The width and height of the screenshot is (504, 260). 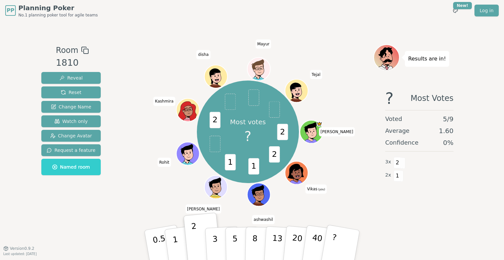 What do you see at coordinates (71, 92) in the screenshot?
I see `span: Reset` at bounding box center [71, 92].